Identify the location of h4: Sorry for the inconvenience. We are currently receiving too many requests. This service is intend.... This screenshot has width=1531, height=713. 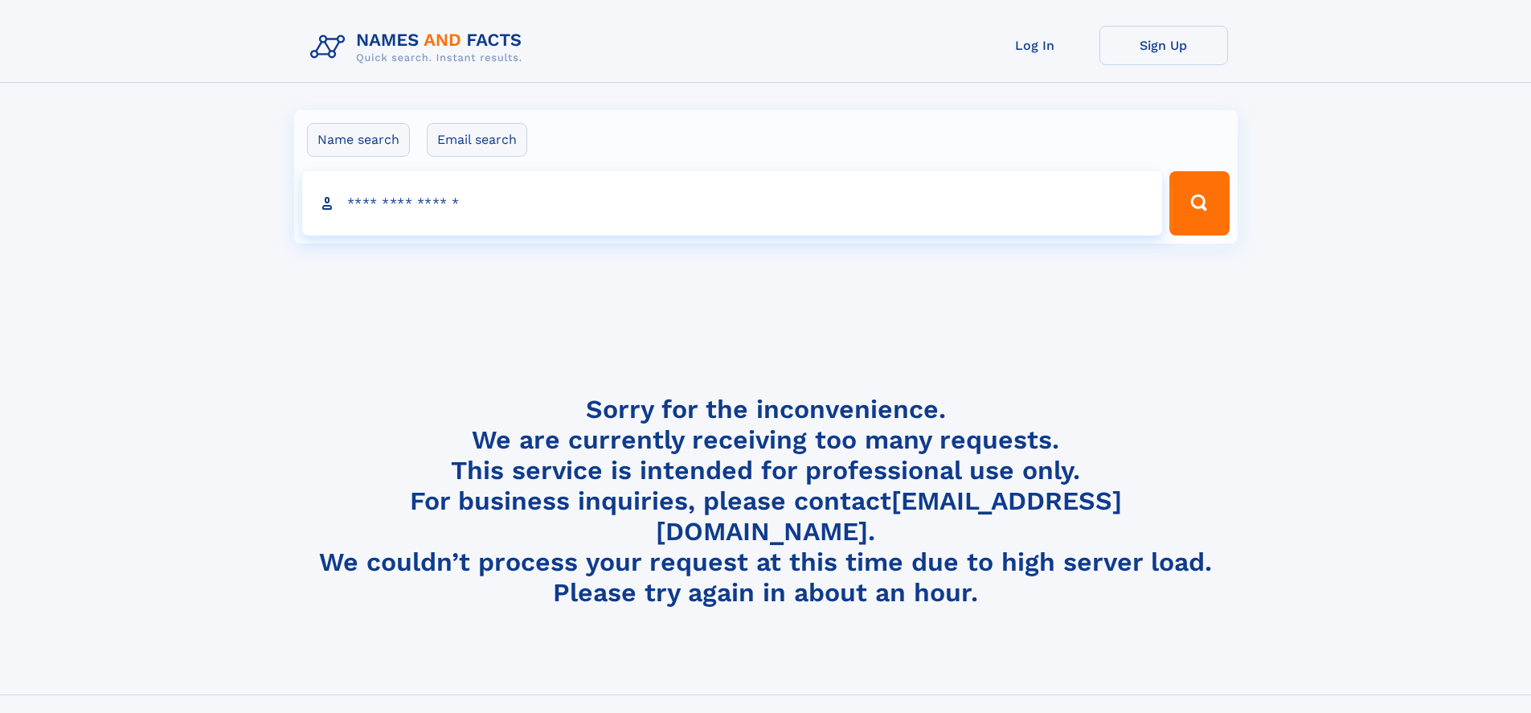
(766, 501).